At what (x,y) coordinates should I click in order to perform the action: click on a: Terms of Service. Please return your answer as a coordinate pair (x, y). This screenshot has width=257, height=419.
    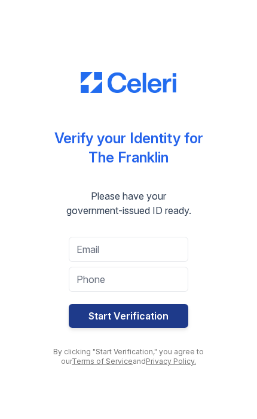
    Looking at the image, I should click on (102, 360).